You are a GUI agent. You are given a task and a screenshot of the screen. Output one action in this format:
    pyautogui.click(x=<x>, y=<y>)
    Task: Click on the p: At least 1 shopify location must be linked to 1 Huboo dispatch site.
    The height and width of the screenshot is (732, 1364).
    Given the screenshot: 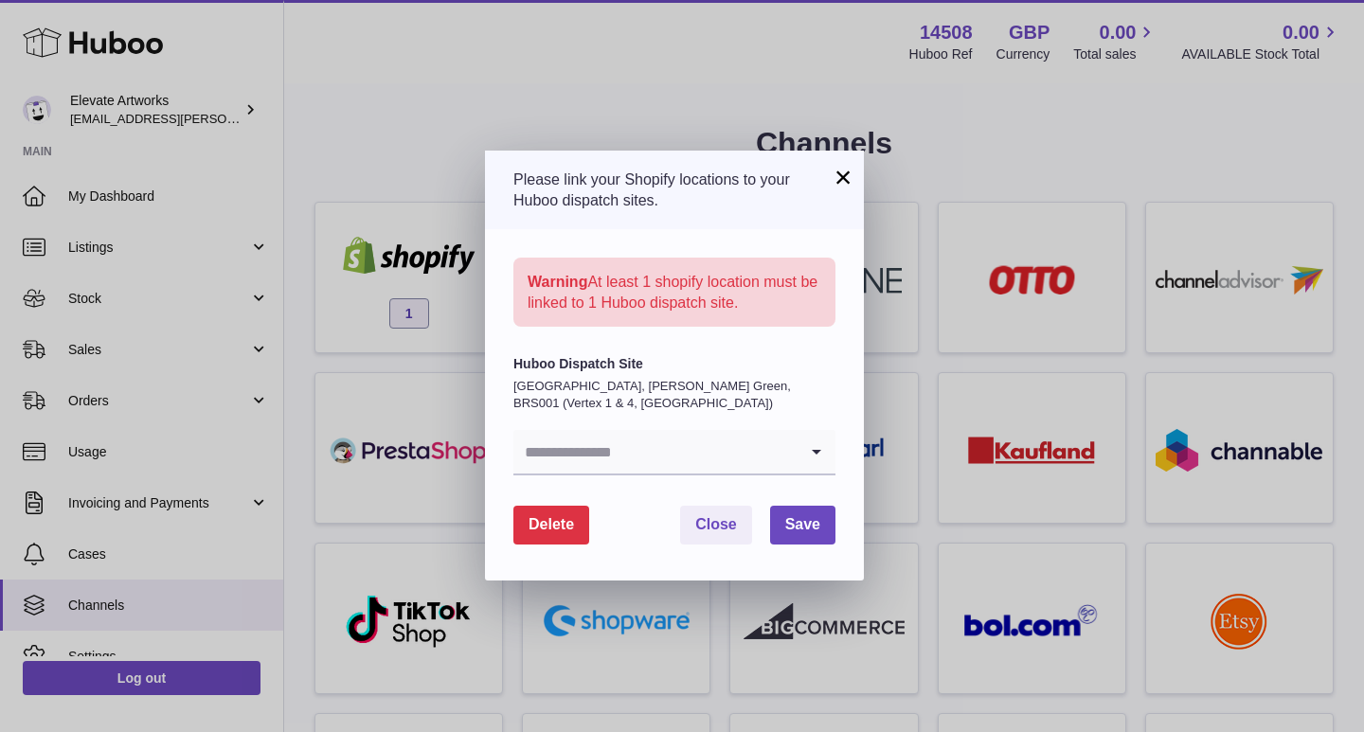 What is the action you would take?
    pyautogui.click(x=674, y=292)
    